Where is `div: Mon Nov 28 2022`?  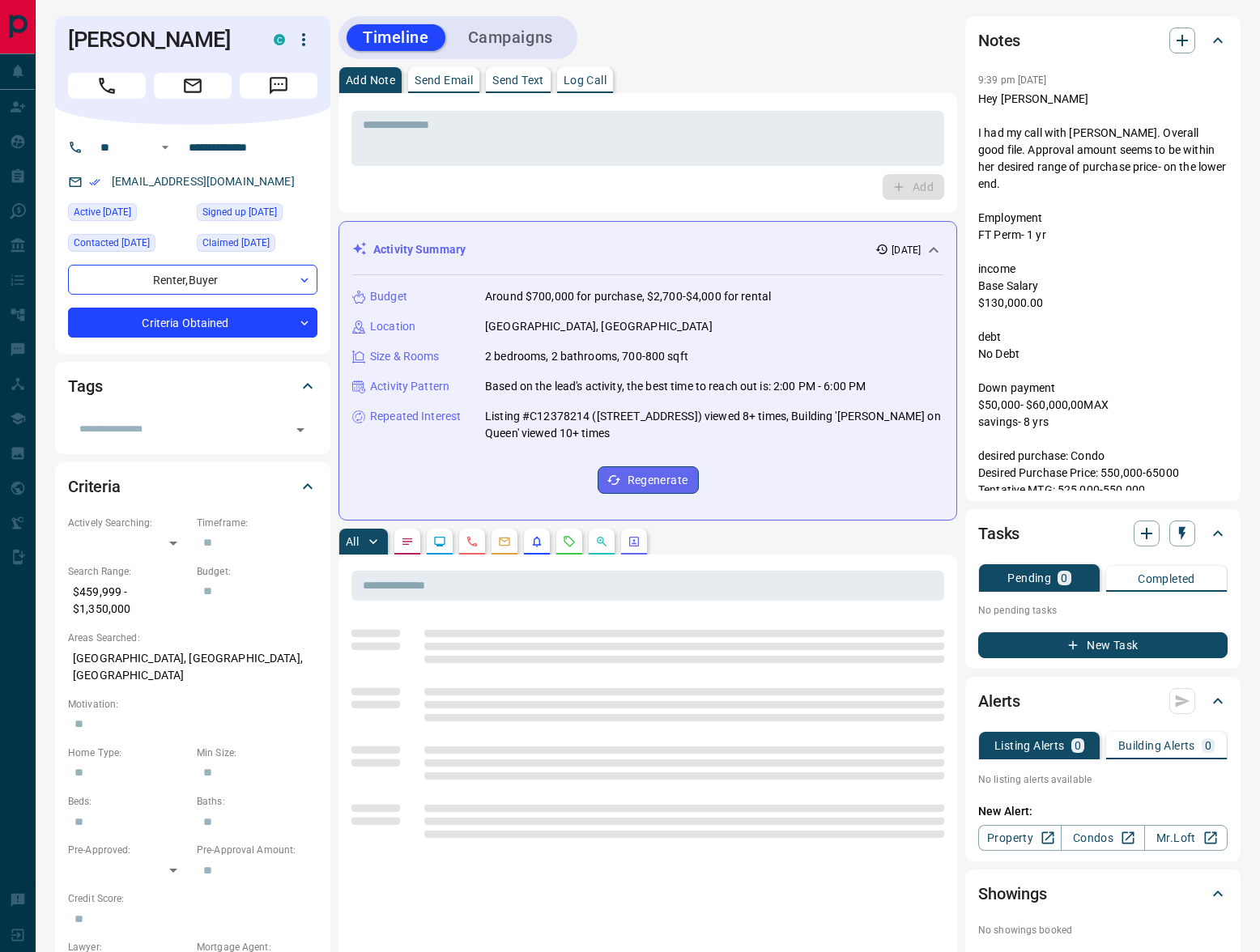 div: Mon Nov 28 2022 is located at coordinates (257, 245).